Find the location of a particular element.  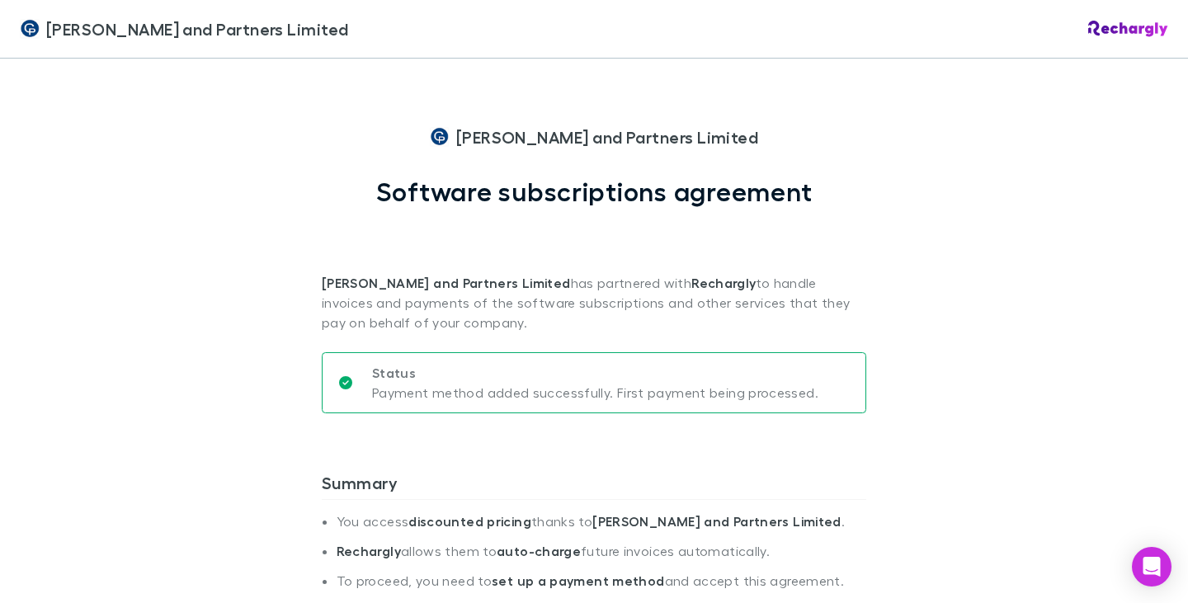

h1: Software subscriptions agreement is located at coordinates (594, 191).